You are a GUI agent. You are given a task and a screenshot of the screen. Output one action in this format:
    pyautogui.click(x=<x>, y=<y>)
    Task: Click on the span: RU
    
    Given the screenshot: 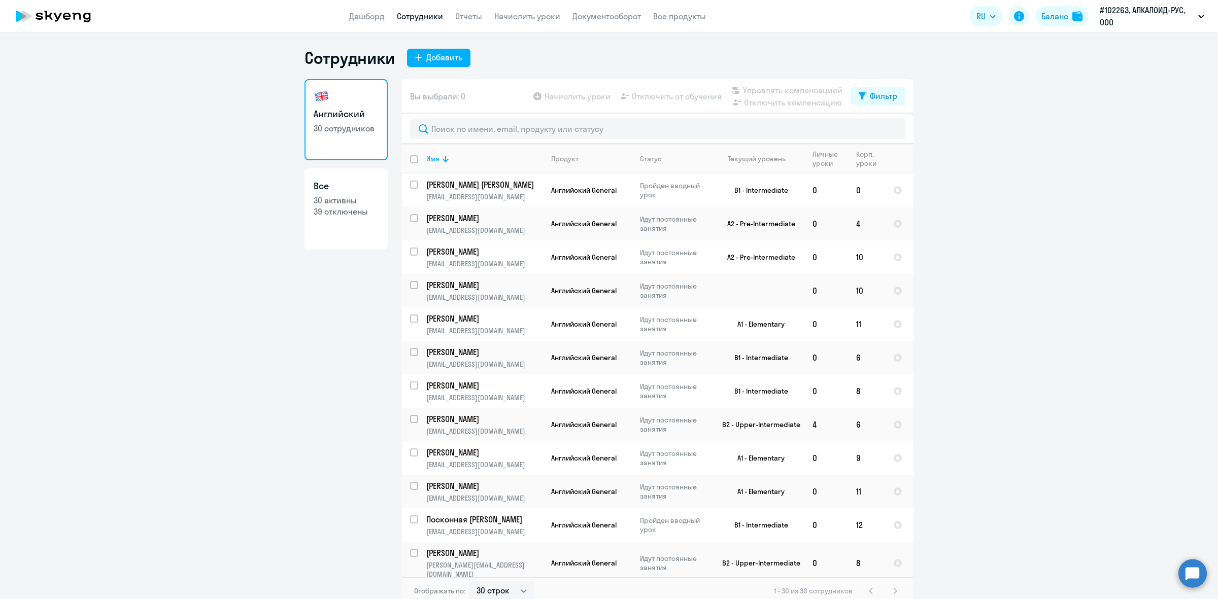 What is the action you would take?
    pyautogui.click(x=981, y=16)
    